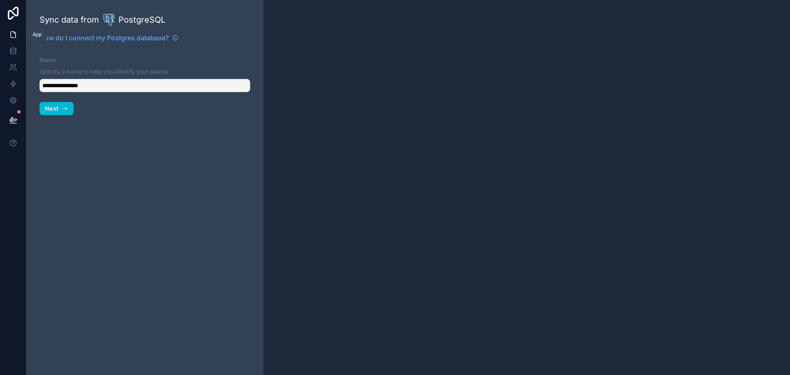  Describe the element at coordinates (142, 20) in the screenshot. I see `span: PostgreSQL` at that location.